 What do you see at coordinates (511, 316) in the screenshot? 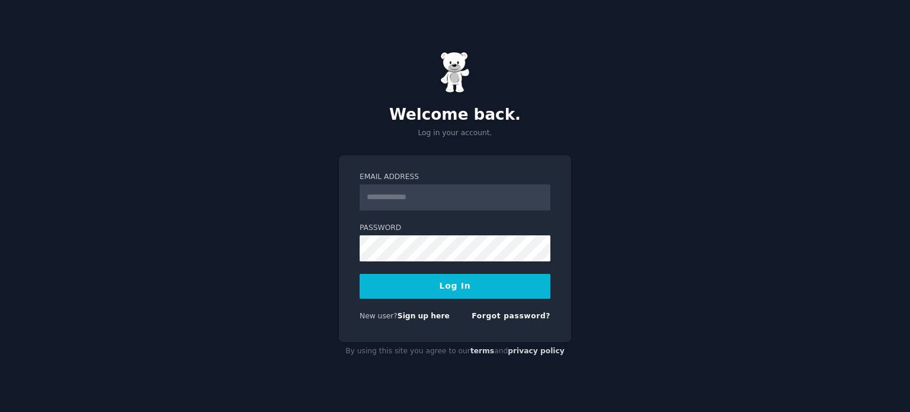
I see `a: Forgot password?` at bounding box center [511, 316].